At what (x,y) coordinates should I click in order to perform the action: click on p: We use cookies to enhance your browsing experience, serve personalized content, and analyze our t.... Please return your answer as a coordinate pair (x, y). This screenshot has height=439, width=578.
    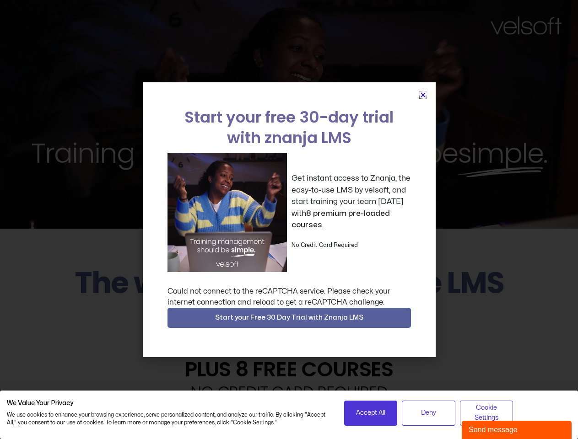
    Looking at the image, I should click on (168, 419).